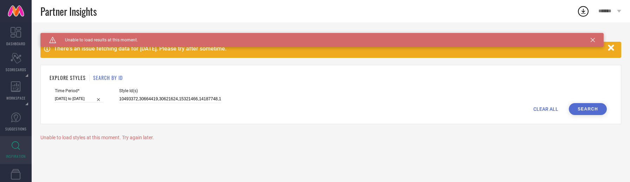 The width and height of the screenshot is (630, 182). I want to click on div: Unable to load styles at this moment. Try again later., so click(331, 138).